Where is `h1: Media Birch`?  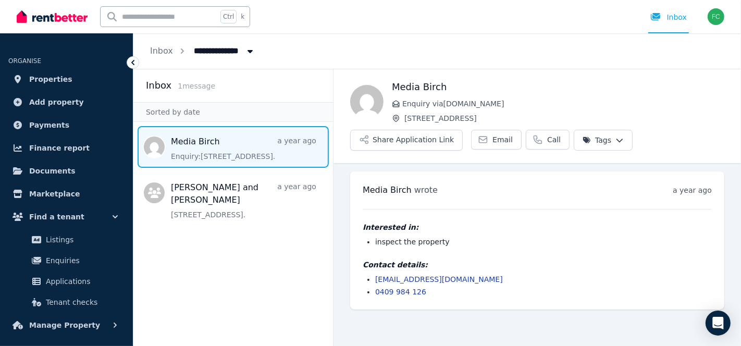 h1: Media Birch is located at coordinates (558, 87).